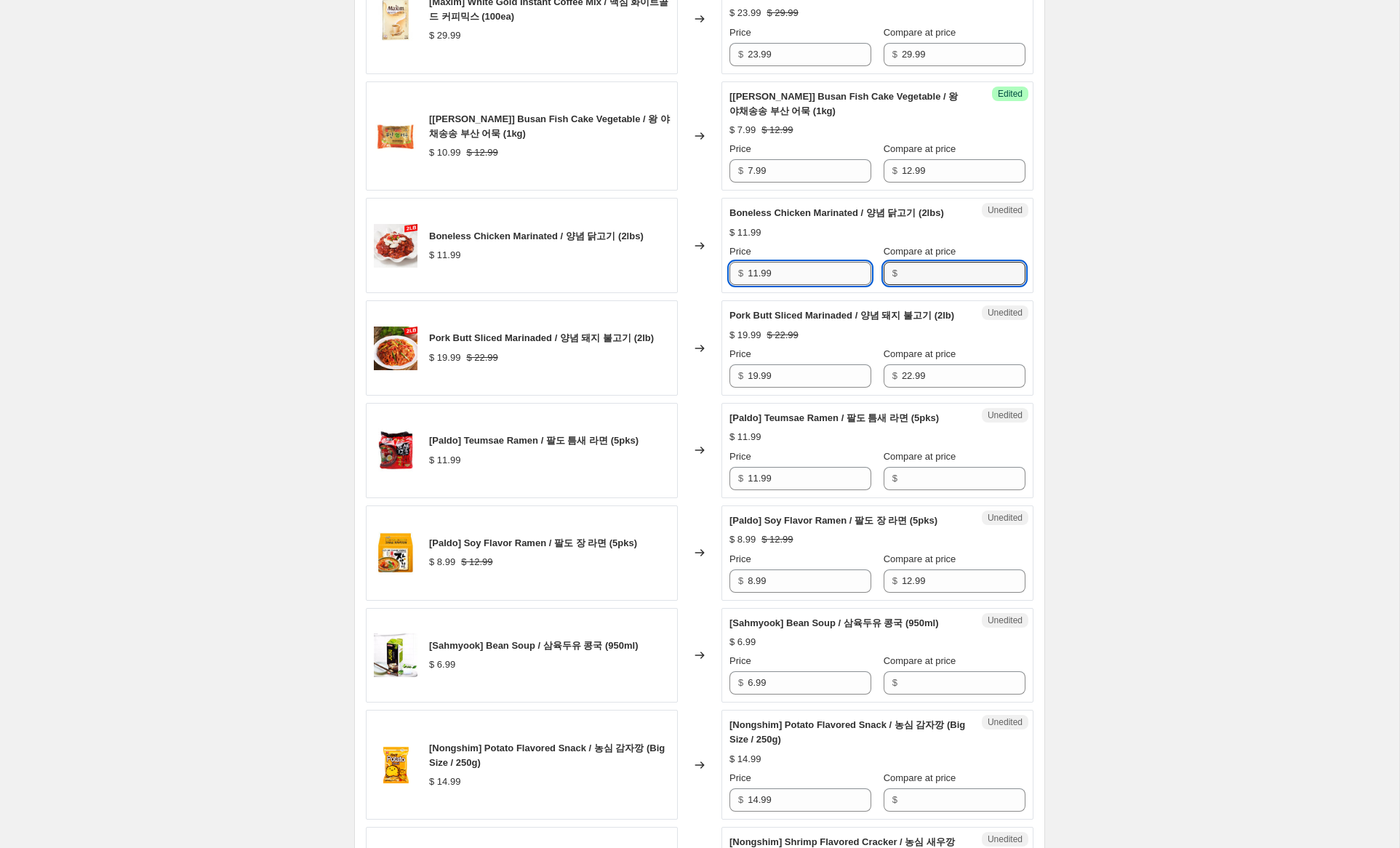  I want to click on img: MeatWeight_0001_ChickenBonlessMarinade_80x.jpg, so click(396, 245).